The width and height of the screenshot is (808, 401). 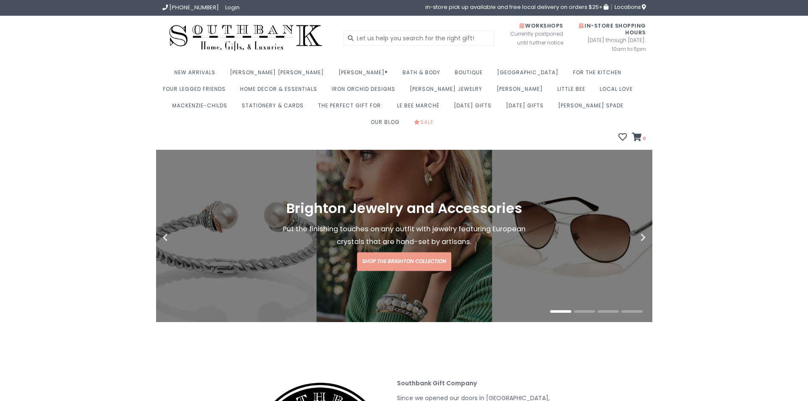 I want to click on span: Locations, so click(x=630, y=7).